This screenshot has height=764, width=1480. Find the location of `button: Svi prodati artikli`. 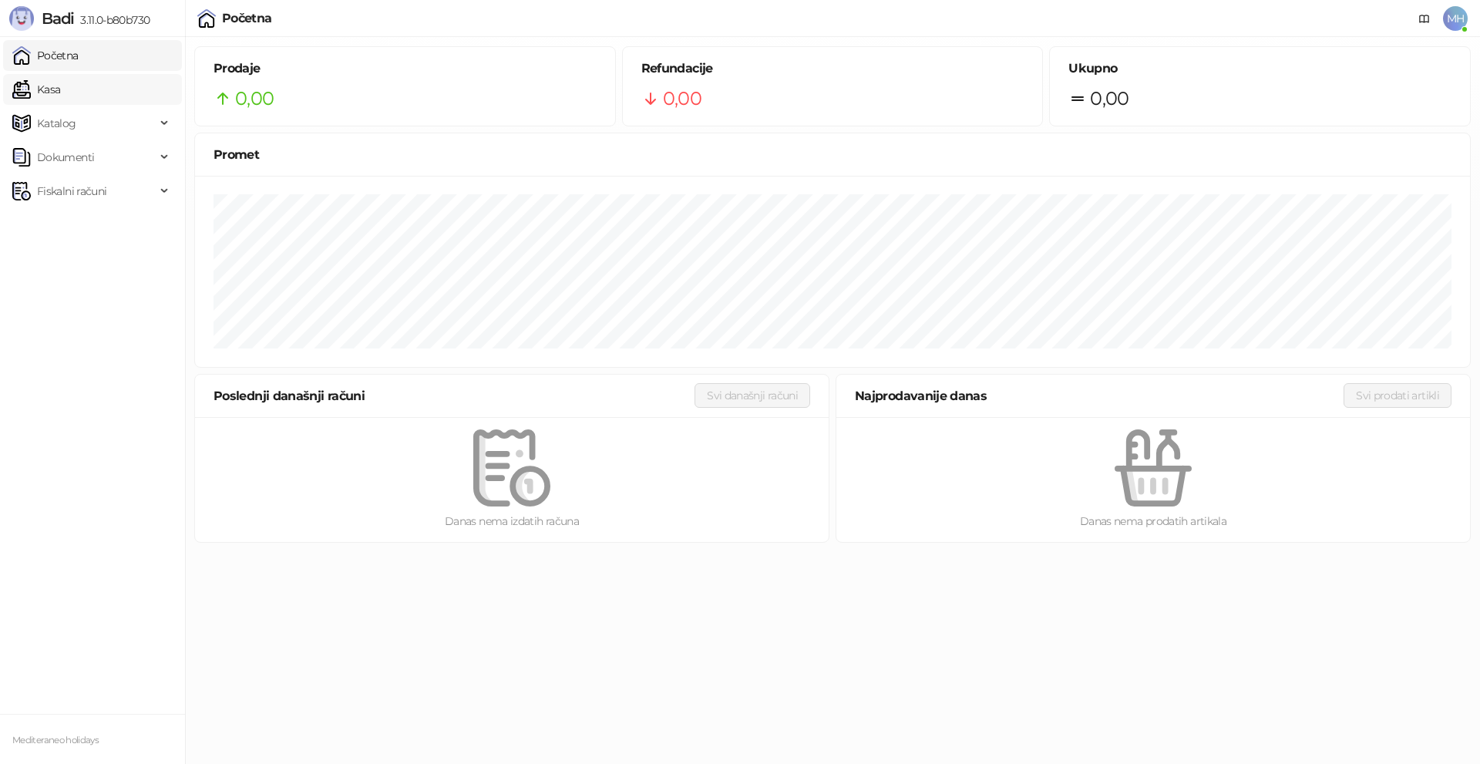

button: Svi prodati artikli is located at coordinates (1397, 395).